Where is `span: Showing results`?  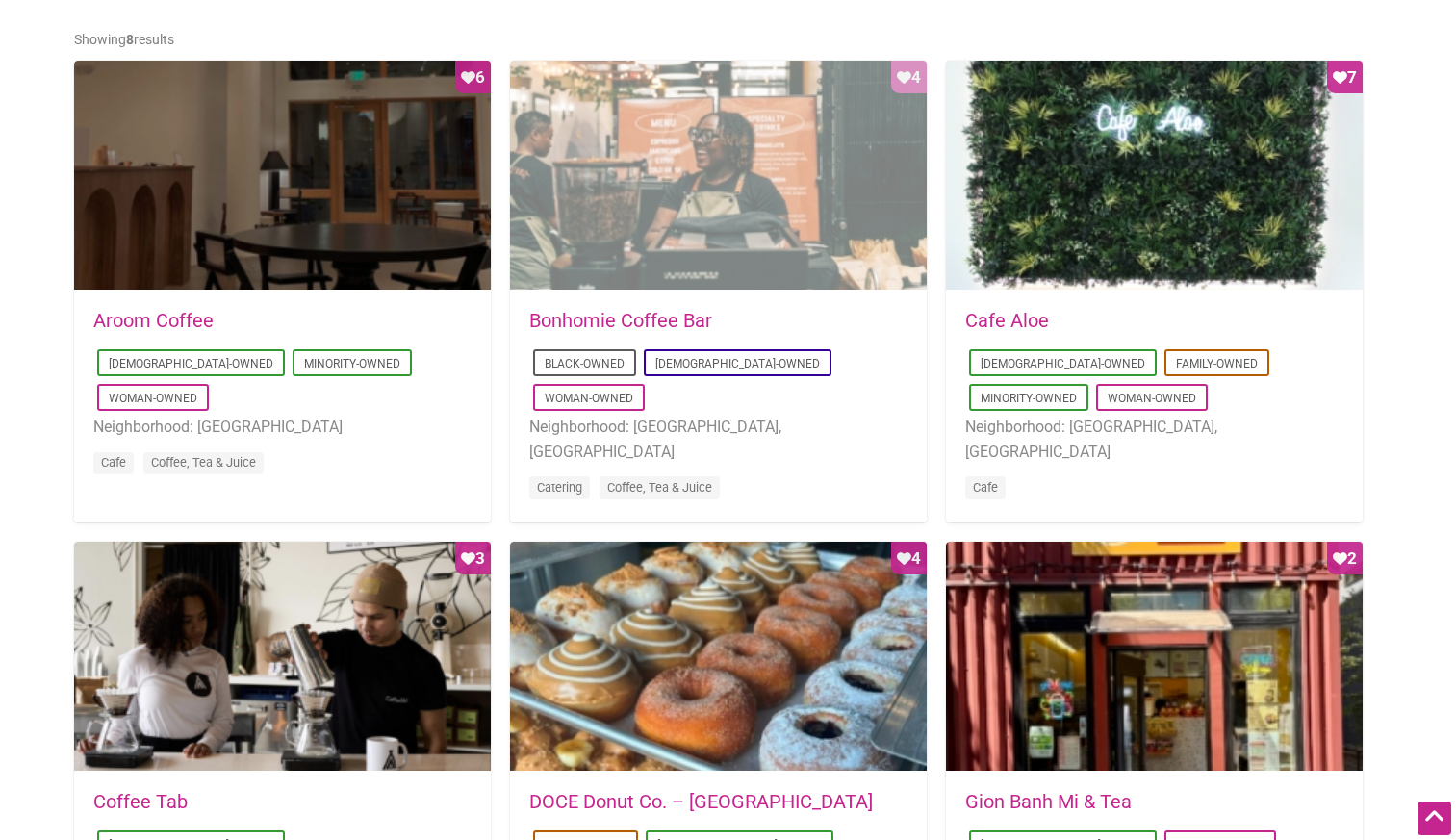 span: Showing results is located at coordinates (125, 39).